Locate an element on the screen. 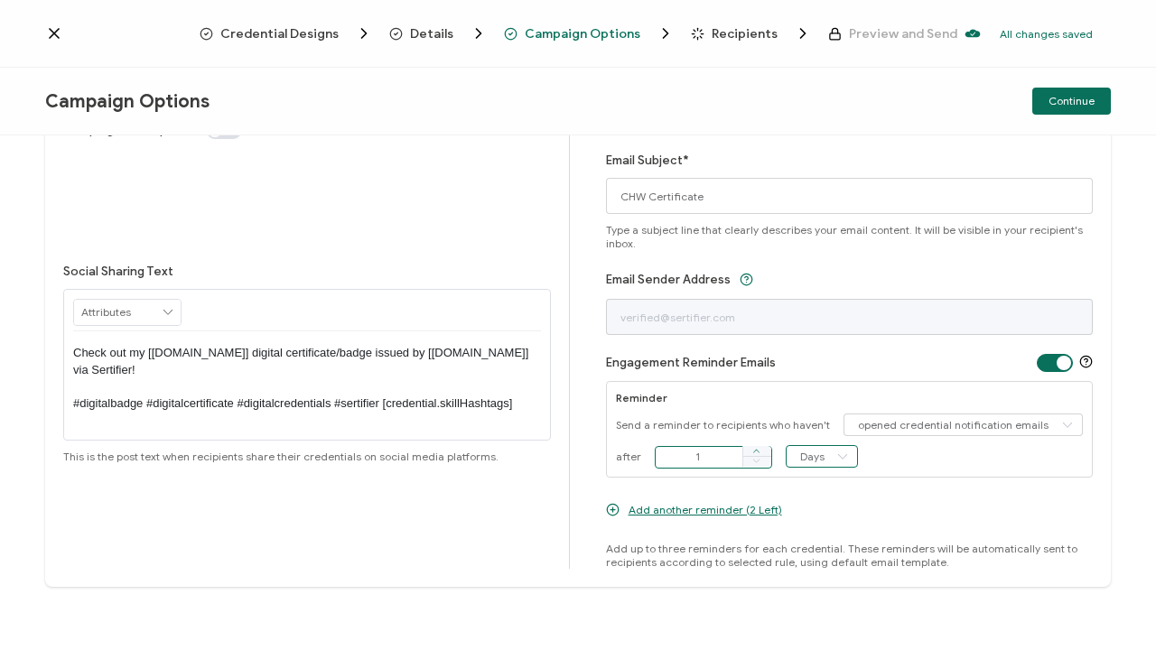 The width and height of the screenshot is (1156, 650). p: All changes saved is located at coordinates (1046, 33).